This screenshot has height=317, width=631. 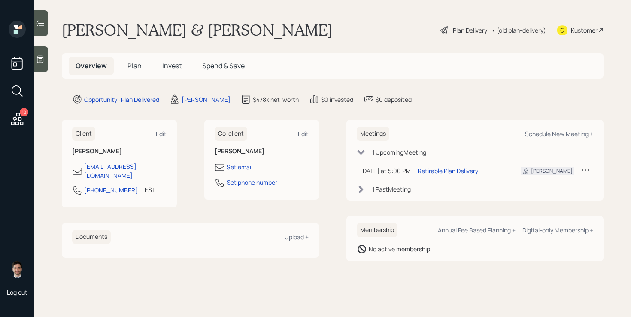 What do you see at coordinates (134, 66) in the screenshot?
I see `span: Plan` at bounding box center [134, 66].